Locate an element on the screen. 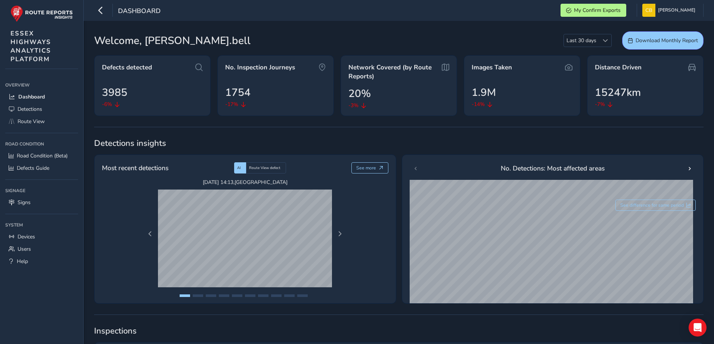  span: -7% is located at coordinates (600, 104).